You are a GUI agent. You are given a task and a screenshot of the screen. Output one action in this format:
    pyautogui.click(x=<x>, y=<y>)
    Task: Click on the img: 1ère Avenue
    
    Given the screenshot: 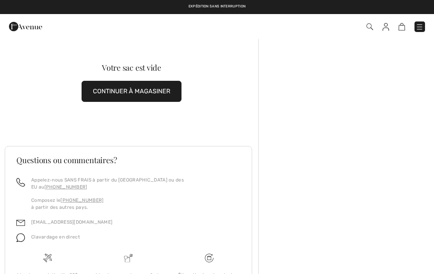 What is the action you would take?
    pyautogui.click(x=25, y=27)
    